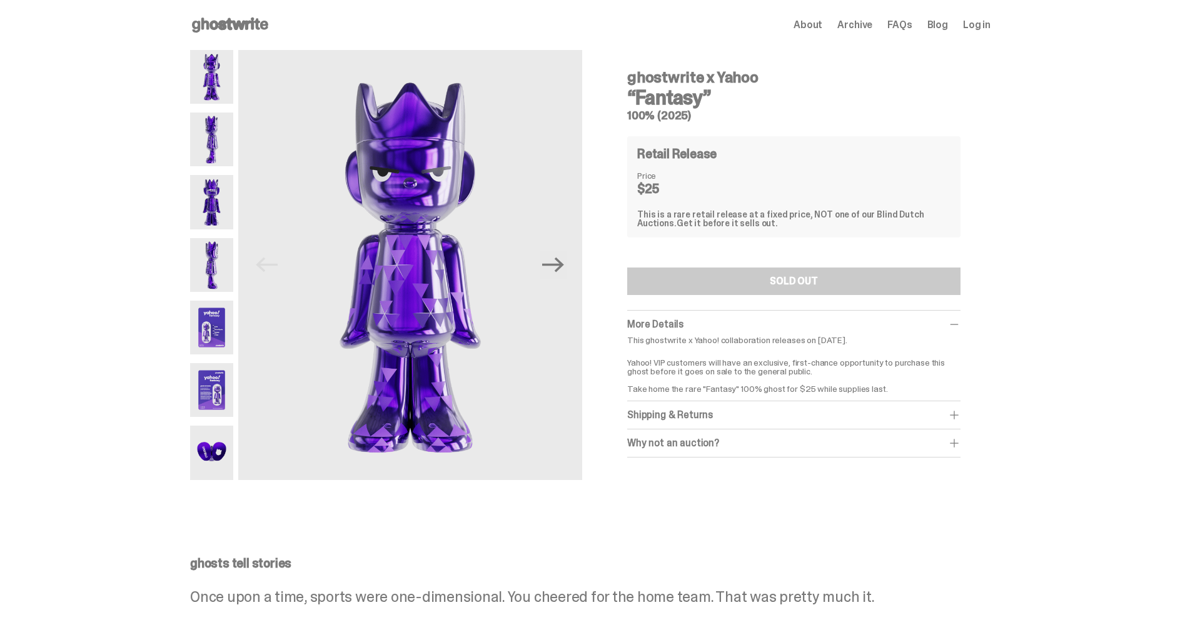 The image size is (1190, 625). Describe the element at coordinates (727, 223) in the screenshot. I see `span: Get it before it sells out.` at that location.